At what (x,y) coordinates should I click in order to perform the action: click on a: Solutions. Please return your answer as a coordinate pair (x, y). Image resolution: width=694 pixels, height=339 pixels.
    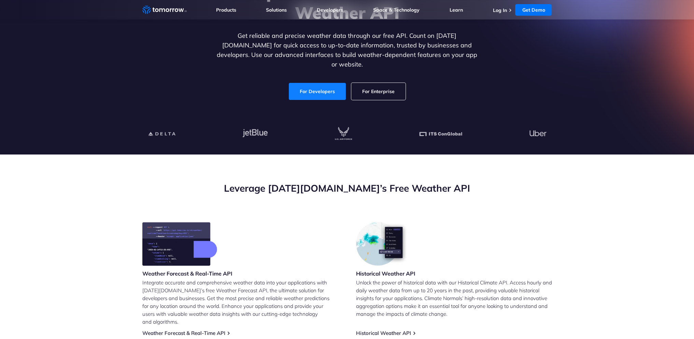
    Looking at the image, I should click on (276, 10).